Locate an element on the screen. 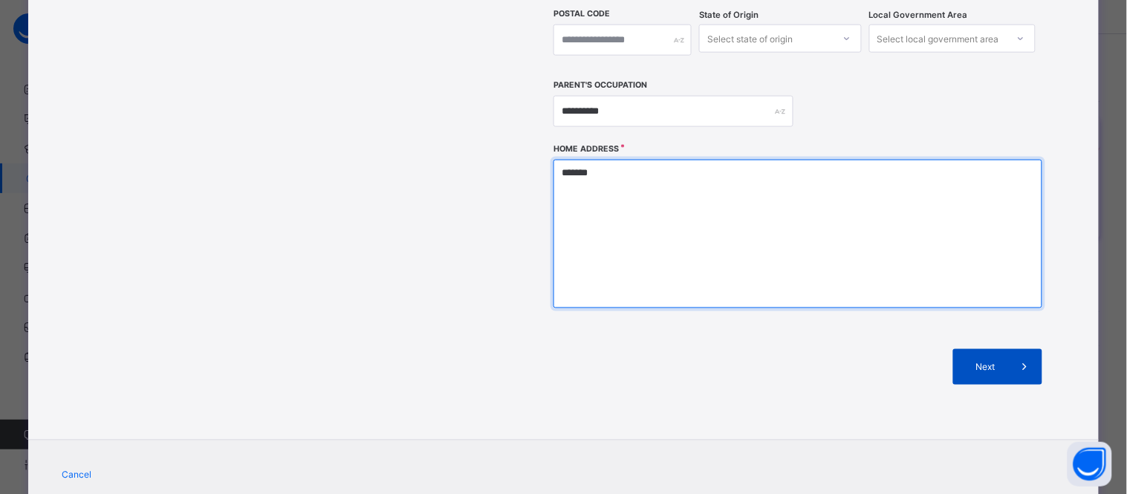  button: Open asap is located at coordinates (1090, 464).